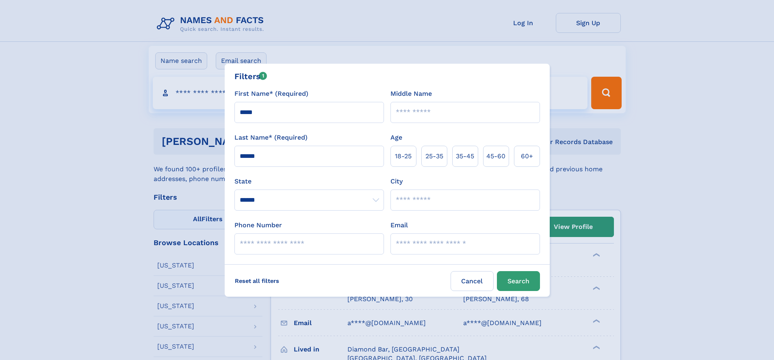  What do you see at coordinates (271, 94) in the screenshot?
I see `label: First Name* (Required)` at bounding box center [271, 94].